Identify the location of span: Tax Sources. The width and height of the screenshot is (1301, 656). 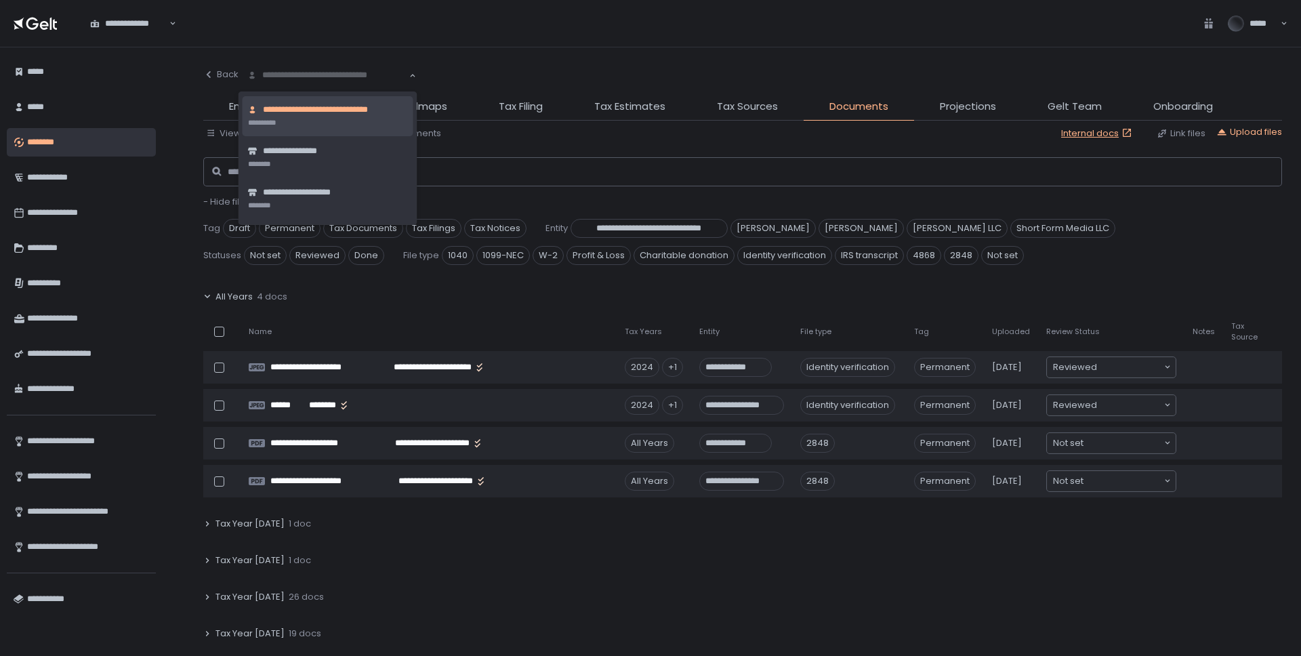
(748, 106).